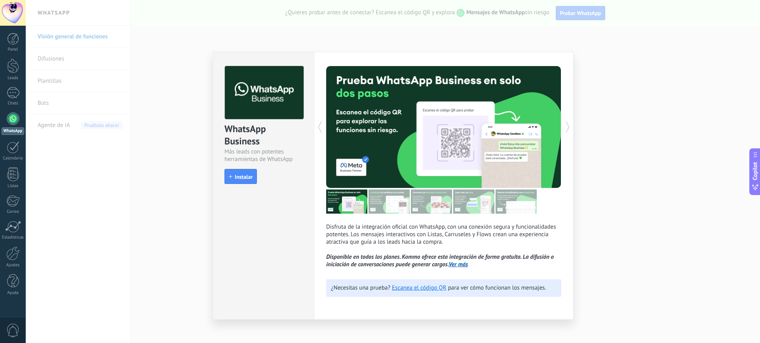  What do you see at coordinates (263, 135) in the screenshot?
I see `div: WhatsApp Business` at bounding box center [263, 135].